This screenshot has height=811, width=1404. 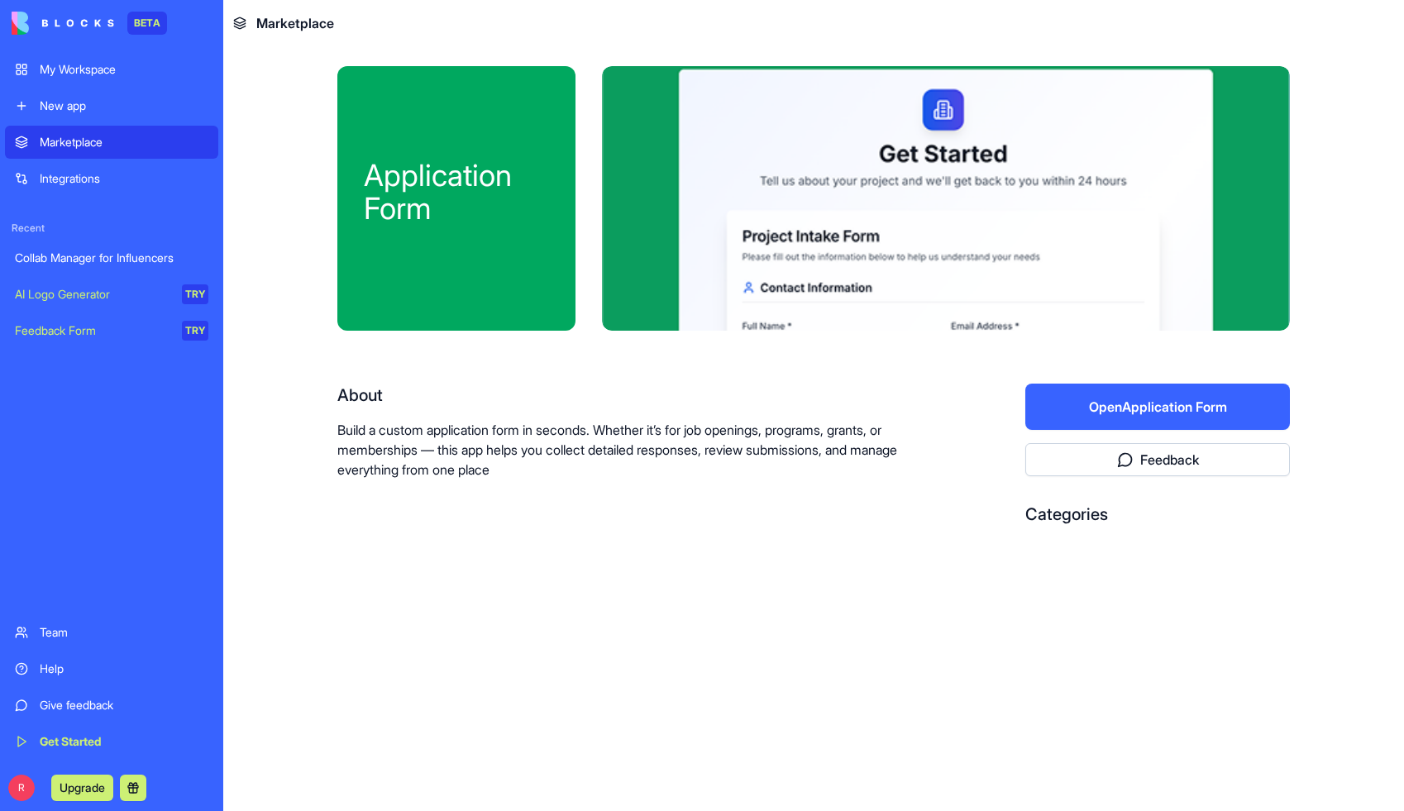 I want to click on div: Get Started, so click(x=124, y=742).